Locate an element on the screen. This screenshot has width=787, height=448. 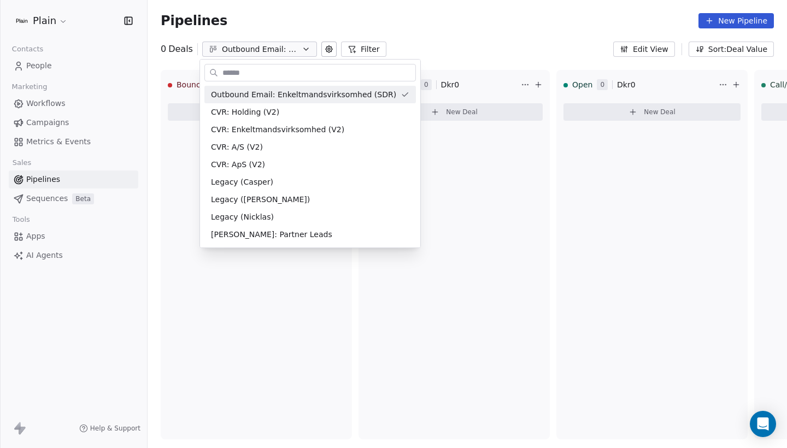
span: CVR: ApS (V2) is located at coordinates (238, 165).